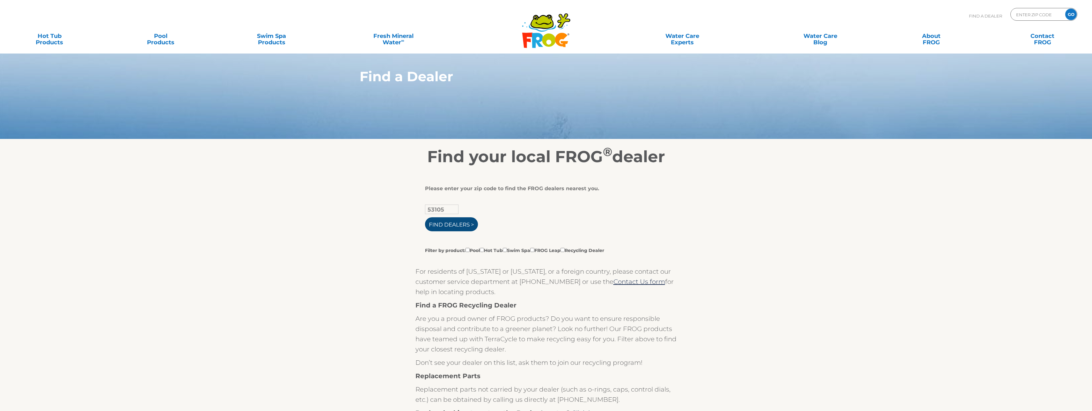 The image size is (1092, 411). What do you see at coordinates (160, 36) in the screenshot?
I see `a: PoolProducts` at bounding box center [160, 36].